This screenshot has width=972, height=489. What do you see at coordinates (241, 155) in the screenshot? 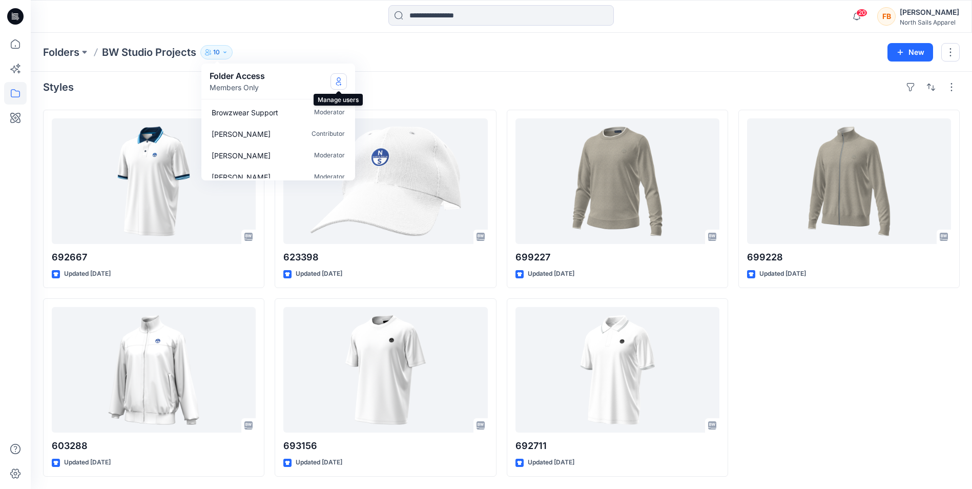
I see `p: Daria Martelli` at bounding box center [241, 155].